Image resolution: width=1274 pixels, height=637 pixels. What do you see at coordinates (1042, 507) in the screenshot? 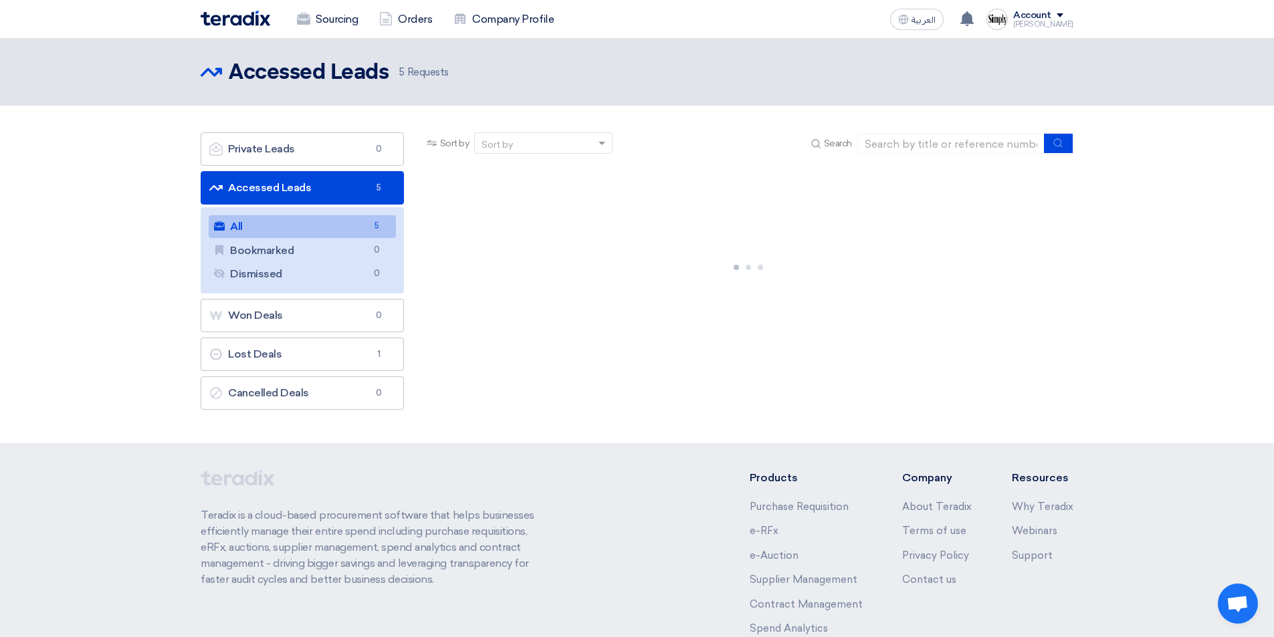
I see `a: Why Teradix` at bounding box center [1042, 507].